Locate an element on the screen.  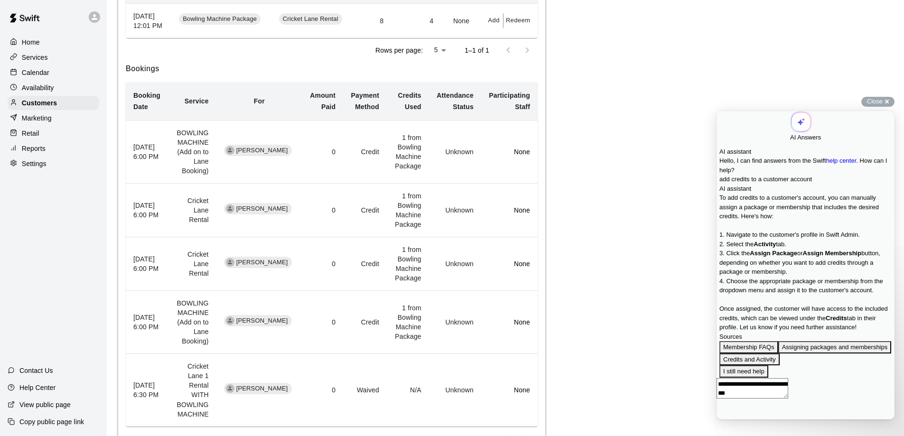
div: Home is located at coordinates (53, 42).